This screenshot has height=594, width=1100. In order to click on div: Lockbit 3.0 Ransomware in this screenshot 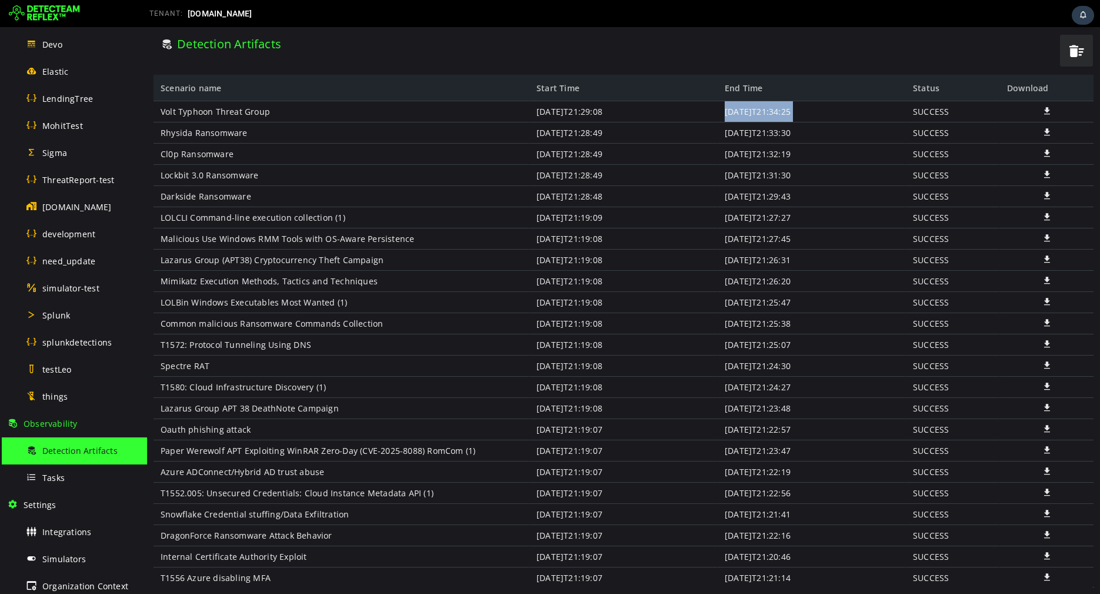, I will do `click(194, 148)`.